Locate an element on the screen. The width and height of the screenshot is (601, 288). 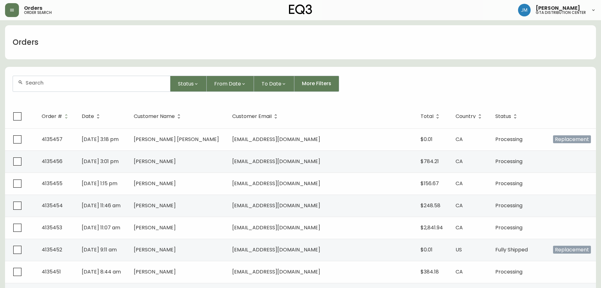
span: 4135454 is located at coordinates (52, 205).